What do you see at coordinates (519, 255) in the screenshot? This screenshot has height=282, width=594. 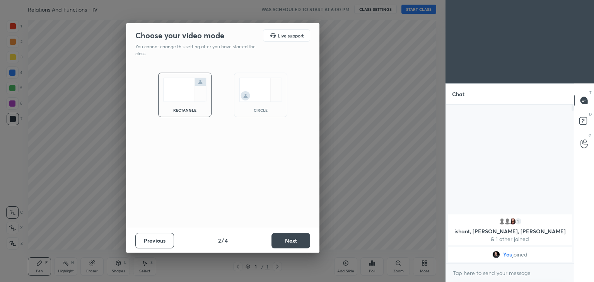 I see `span: joined` at bounding box center [519, 255].